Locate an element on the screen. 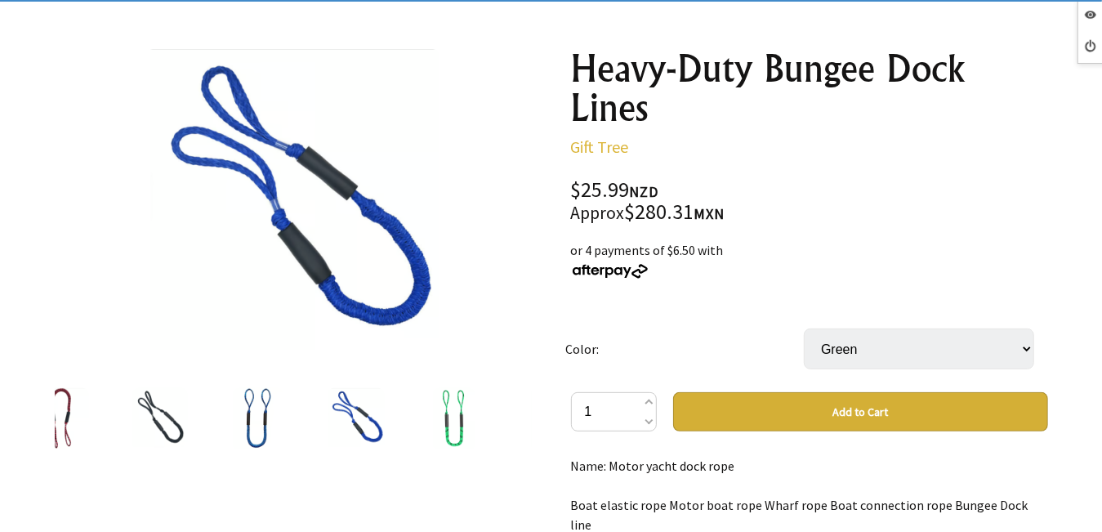  div: $25.99 $280.31 is located at coordinates (809, 202).